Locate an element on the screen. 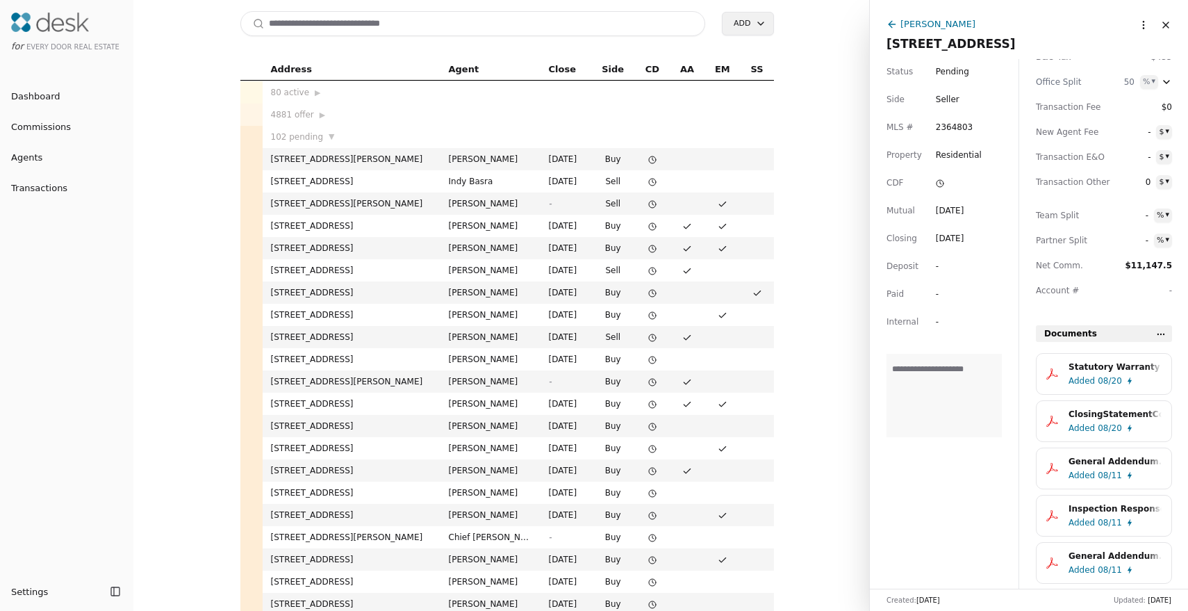  button: ClosingStatementCombined_8-20-2025_15-23.pdfAdded08/20 is located at coordinates (1104, 421).